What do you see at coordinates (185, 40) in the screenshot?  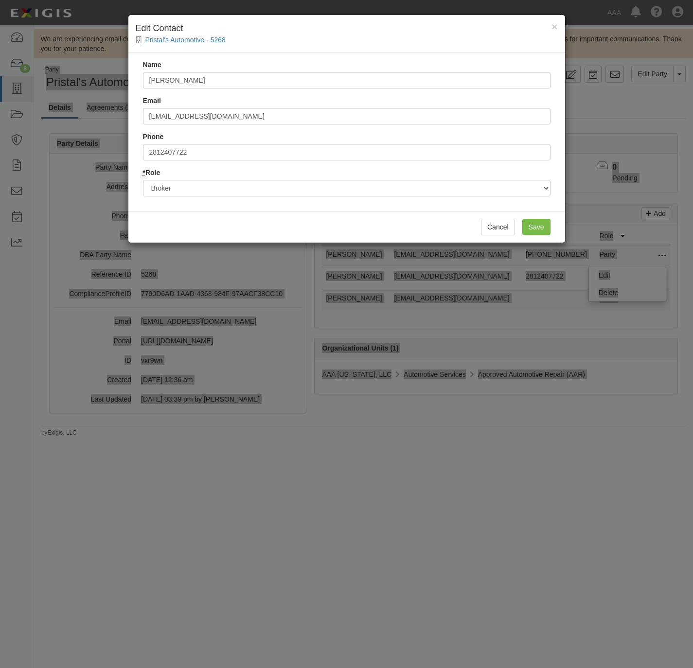 I see `a: Pristal's Automotive - 5268` at bounding box center [185, 40].